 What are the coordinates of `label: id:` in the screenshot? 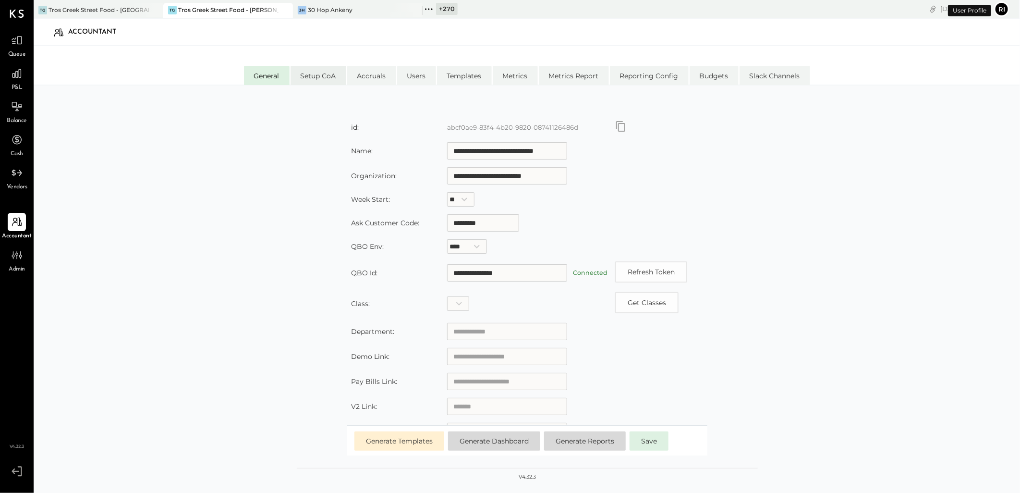 It's located at (355, 127).